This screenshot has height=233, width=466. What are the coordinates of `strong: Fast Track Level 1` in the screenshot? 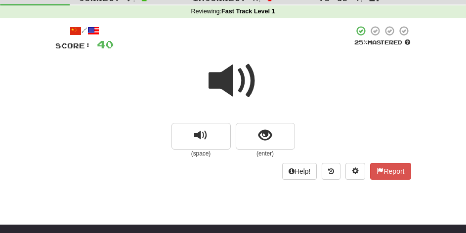 It's located at (248, 11).